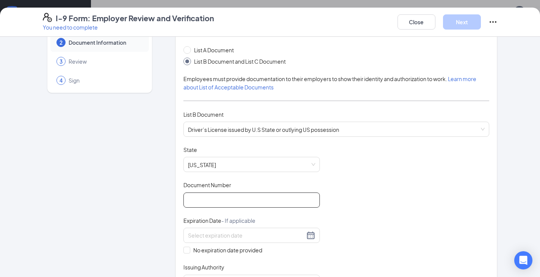 The image size is (540, 277). I want to click on span: Document Number, so click(207, 185).